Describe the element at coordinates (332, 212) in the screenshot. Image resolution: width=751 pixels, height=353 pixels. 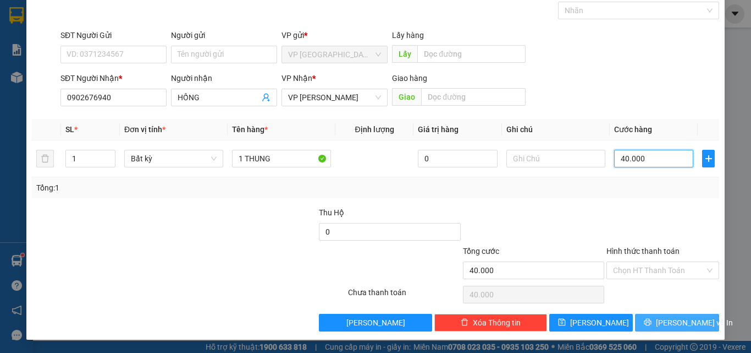
I see `span: Thu Hộ` at that location.